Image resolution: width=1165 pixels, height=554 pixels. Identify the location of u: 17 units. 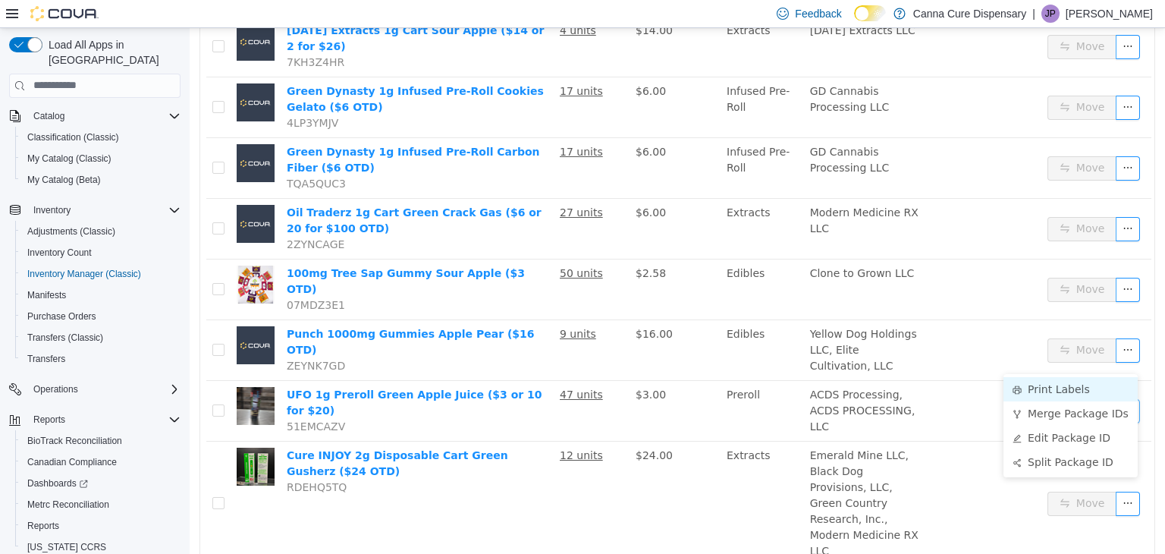
(391, 63).